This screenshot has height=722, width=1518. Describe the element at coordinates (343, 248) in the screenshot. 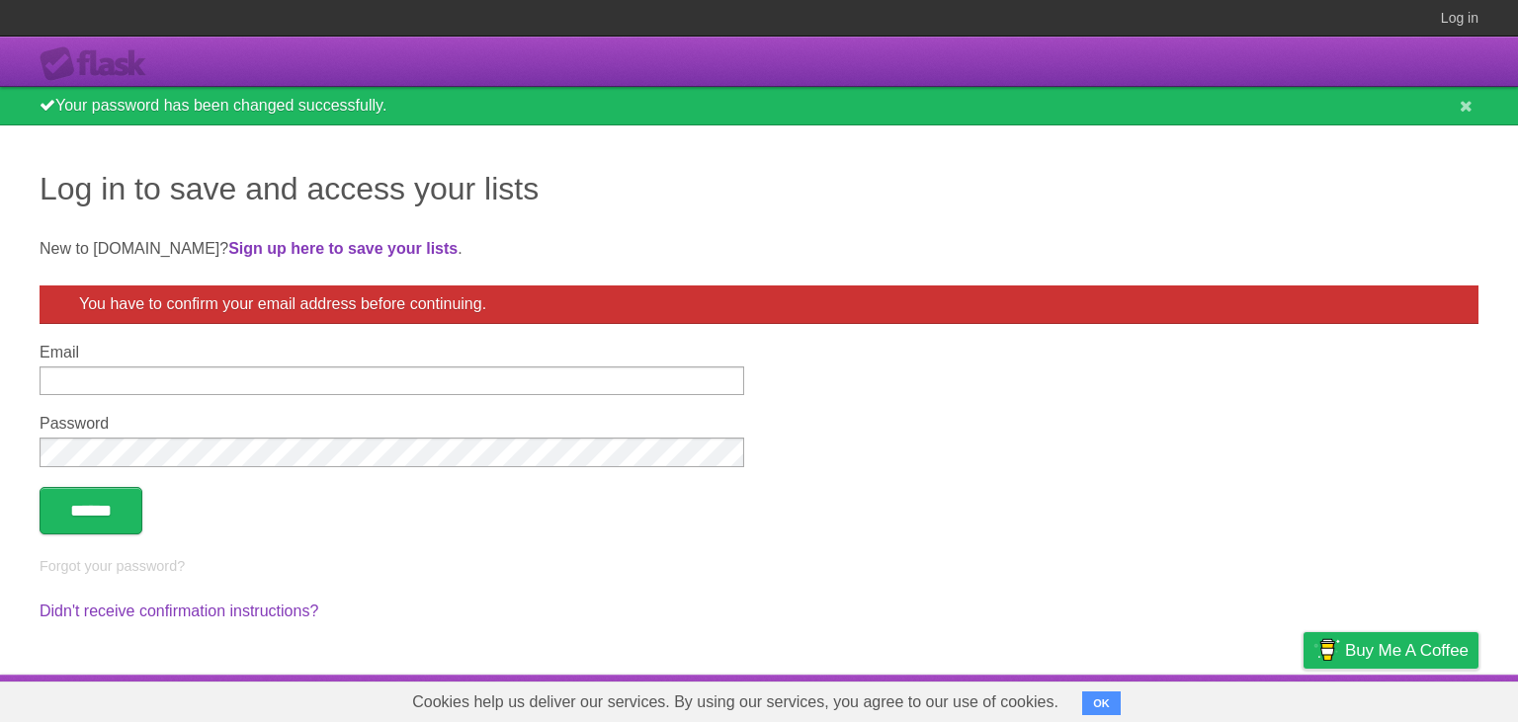

I see `a: Sign up here to save your lists` at that location.